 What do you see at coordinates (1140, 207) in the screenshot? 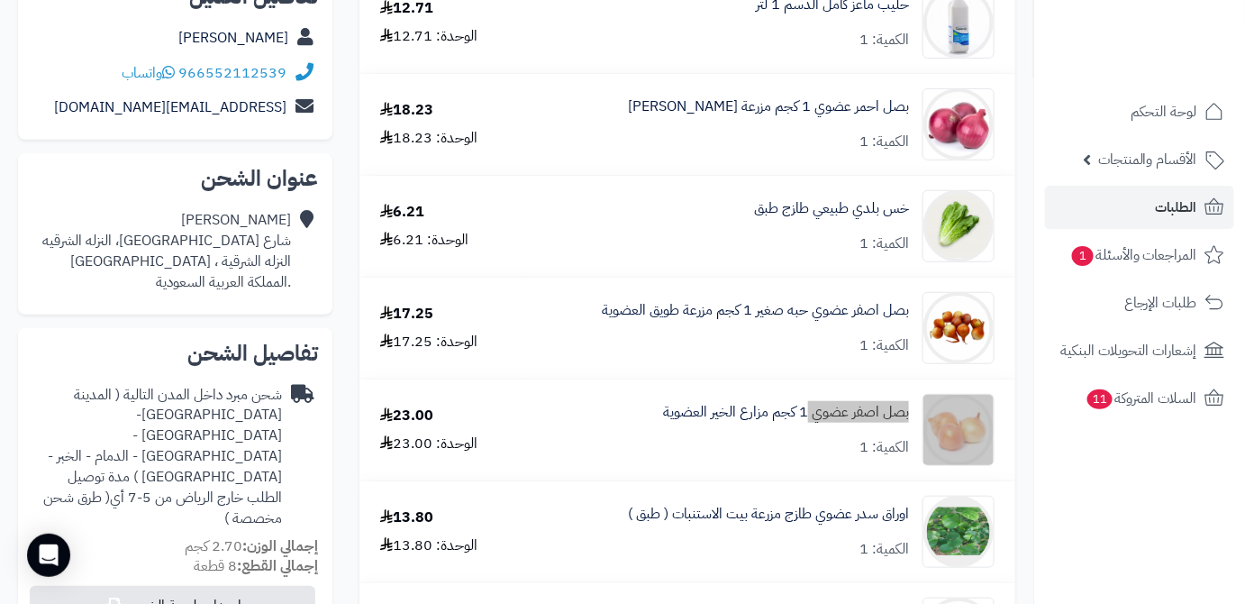
I see `a: الطلبات` at bounding box center [1140, 207].